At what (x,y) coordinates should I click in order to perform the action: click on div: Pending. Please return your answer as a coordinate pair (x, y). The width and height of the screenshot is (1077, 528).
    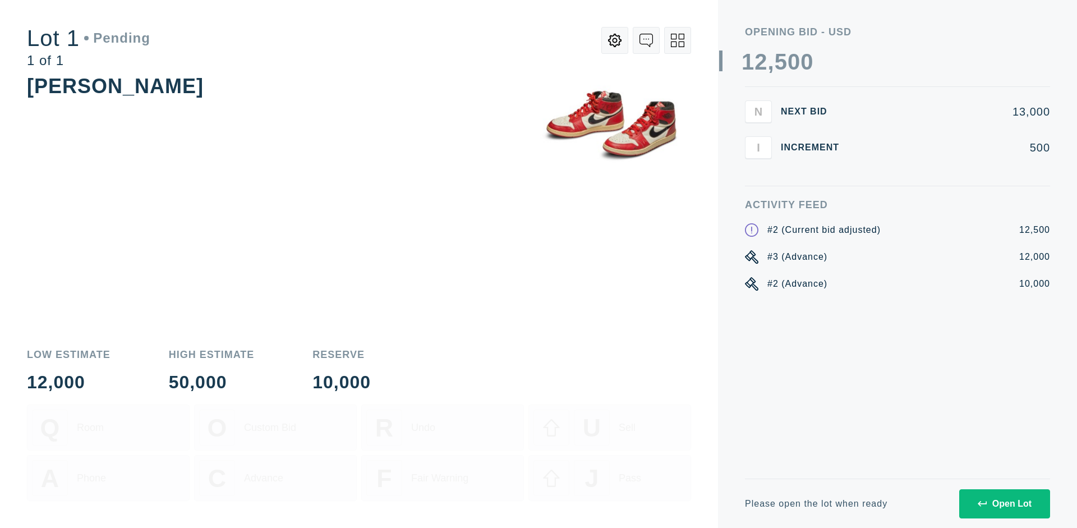
    Looking at the image, I should click on (117, 38).